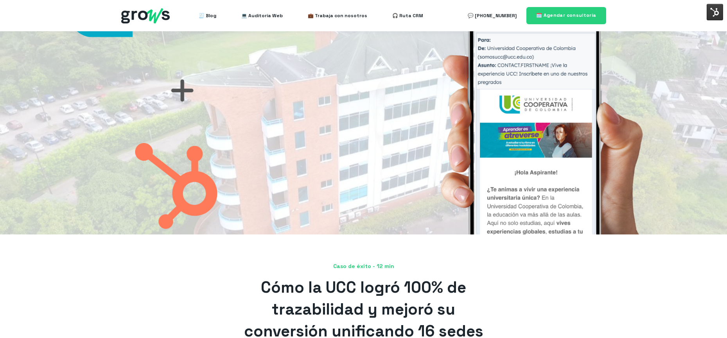 Image resolution: width=727 pixels, height=338 pixels. What do you see at coordinates (145, 16) in the screenshot?
I see `img: grows - hubspot` at bounding box center [145, 16].